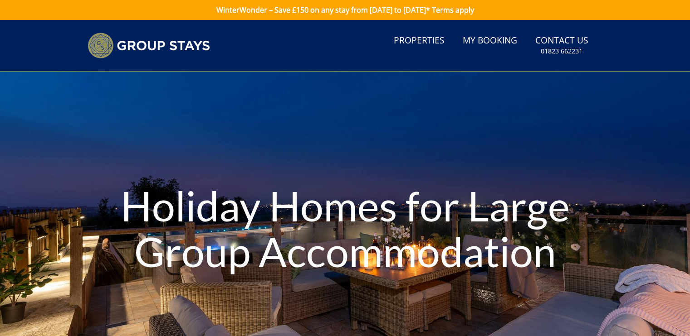 The image size is (690, 336). I want to click on a: Contact Us01823 662231, so click(561, 45).